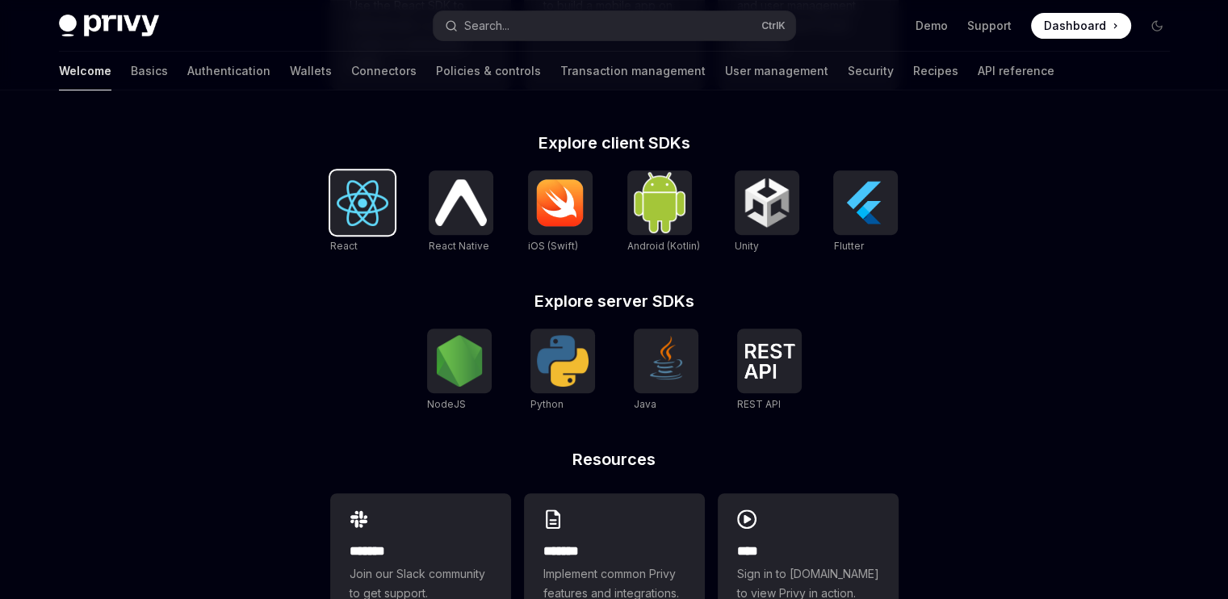 This screenshot has width=1228, height=599. I want to click on a: UnityUnity, so click(767, 212).